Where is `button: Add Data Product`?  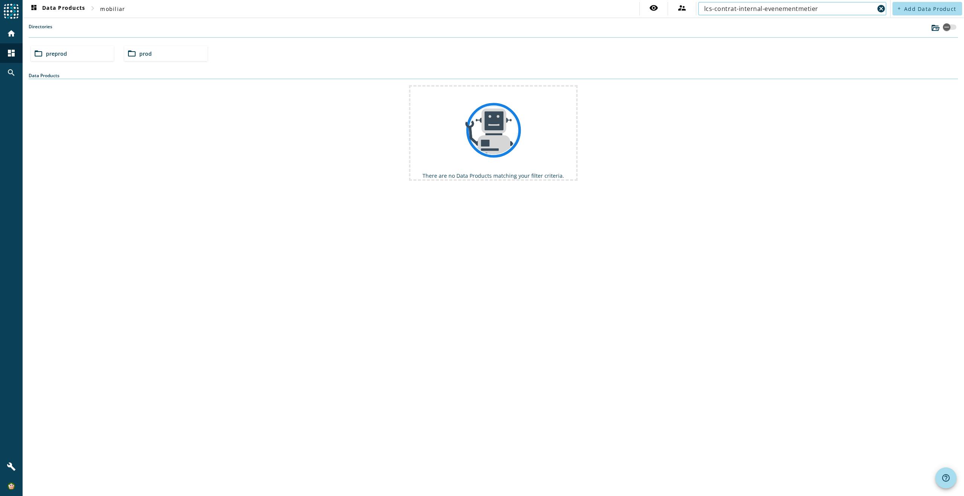 button: Add Data Product is located at coordinates (928, 9).